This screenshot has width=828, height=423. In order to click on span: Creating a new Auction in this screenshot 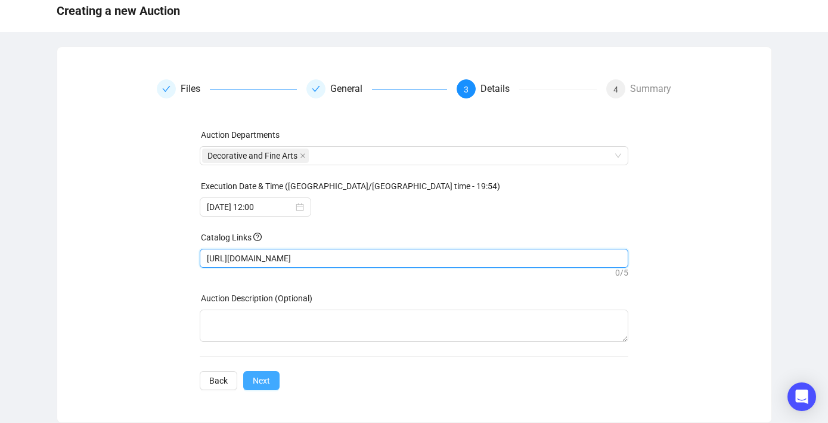, I will do `click(118, 11)`.